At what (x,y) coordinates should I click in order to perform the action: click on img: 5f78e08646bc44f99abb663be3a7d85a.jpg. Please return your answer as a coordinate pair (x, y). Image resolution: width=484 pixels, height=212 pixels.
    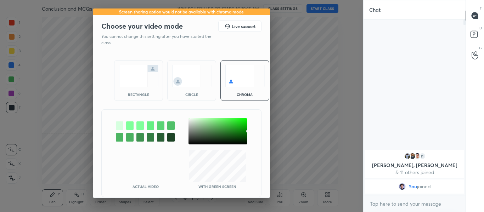
    Looking at the image, I should click on (402, 187).